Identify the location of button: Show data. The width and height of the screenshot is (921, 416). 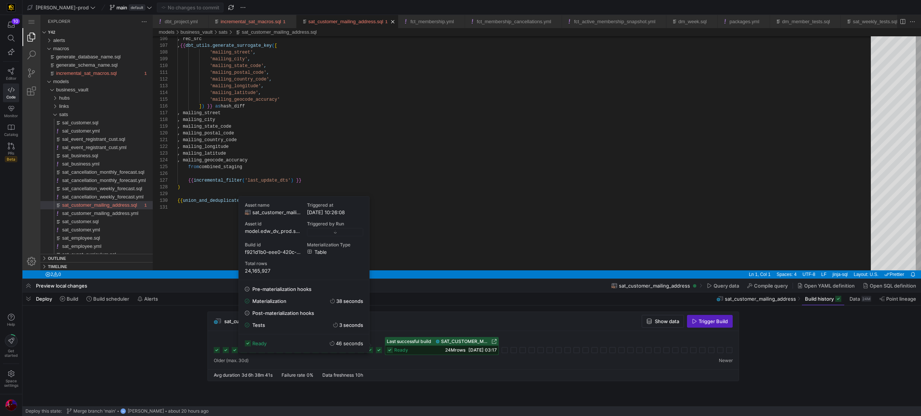
(663, 321).